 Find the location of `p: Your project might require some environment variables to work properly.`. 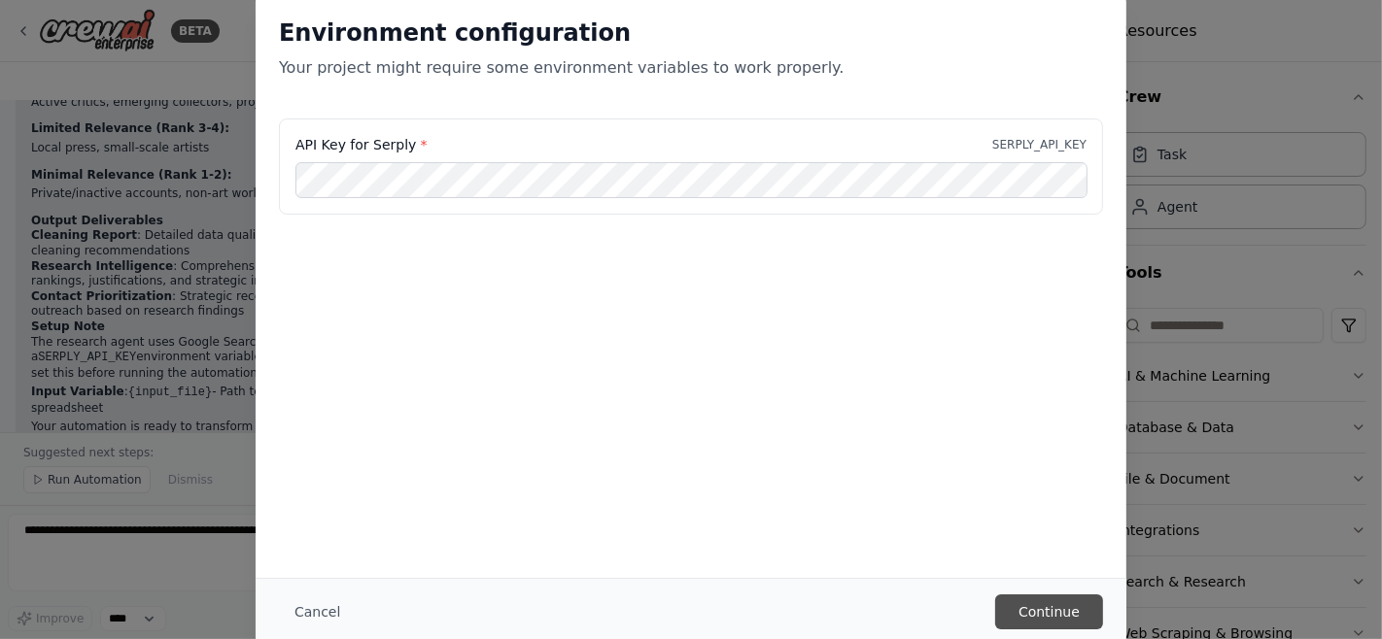

p: Your project might require some environment variables to work properly. is located at coordinates (691, 68).